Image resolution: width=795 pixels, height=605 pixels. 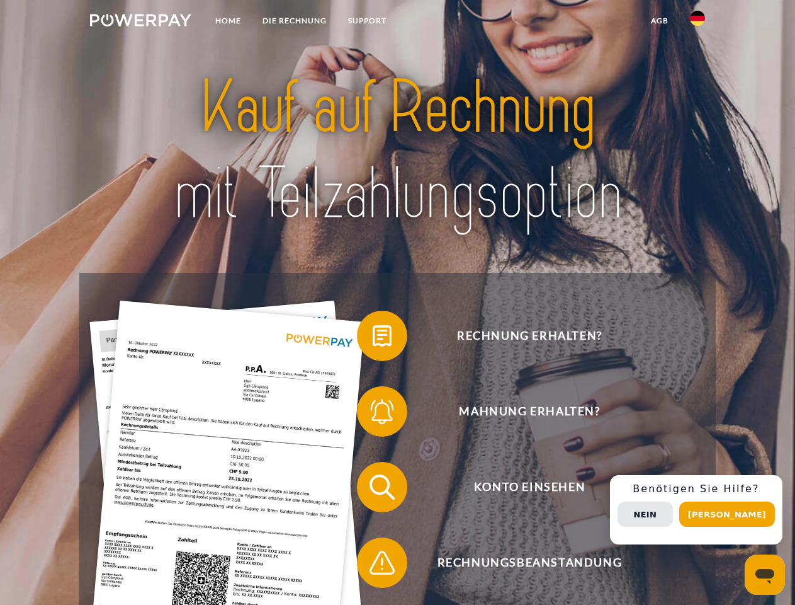 What do you see at coordinates (521, 411) in the screenshot?
I see `button: Mahnung erhalten?` at bounding box center [521, 411].